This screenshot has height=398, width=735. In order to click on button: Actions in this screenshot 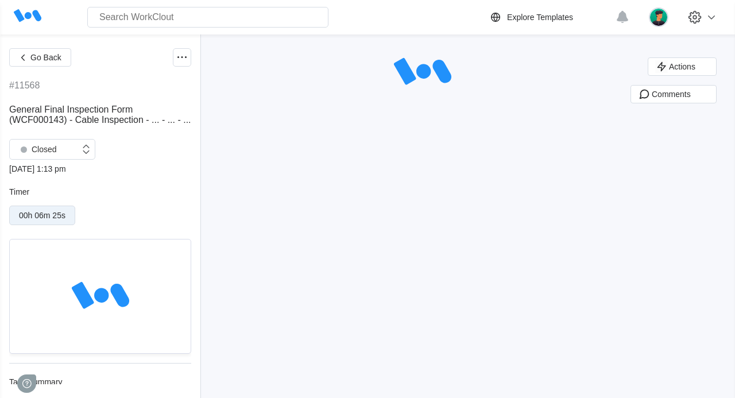, I will do `click(683, 67)`.